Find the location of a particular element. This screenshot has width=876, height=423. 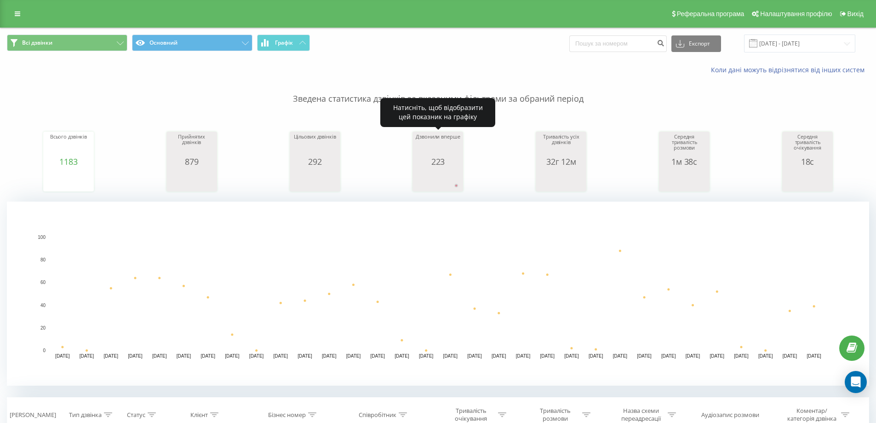

div: Бізнес номер is located at coordinates (287, 414).